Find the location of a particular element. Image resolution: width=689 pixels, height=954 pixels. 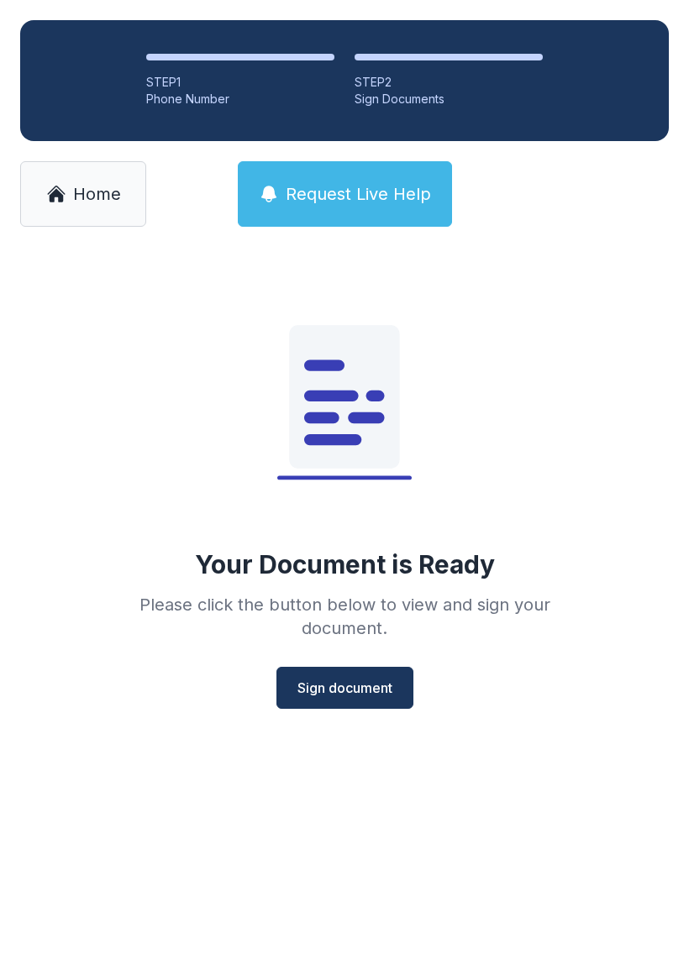

span: Request Live Help is located at coordinates (358, 194).